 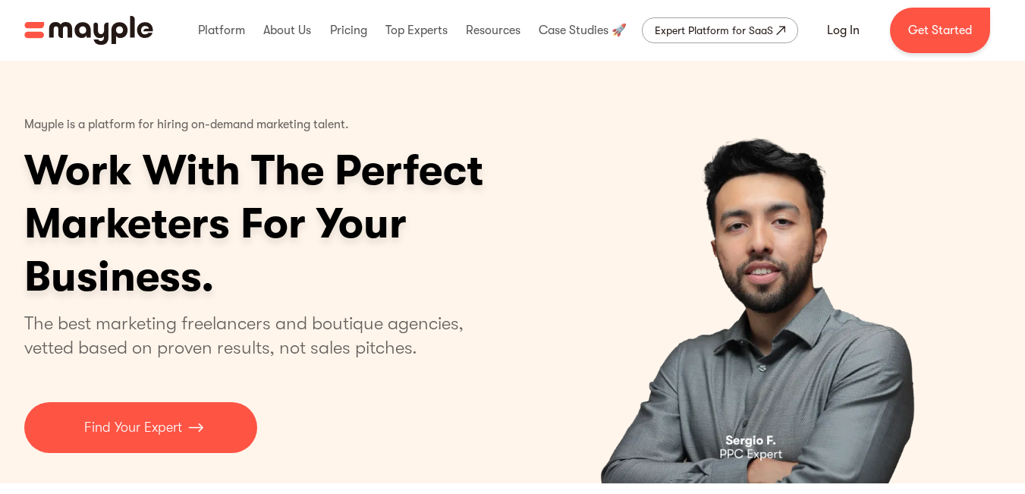 What do you see at coordinates (313, 224) in the screenshot?
I see `h1: Work With The Perfect Marketers For Your Business.` at bounding box center [313, 224].